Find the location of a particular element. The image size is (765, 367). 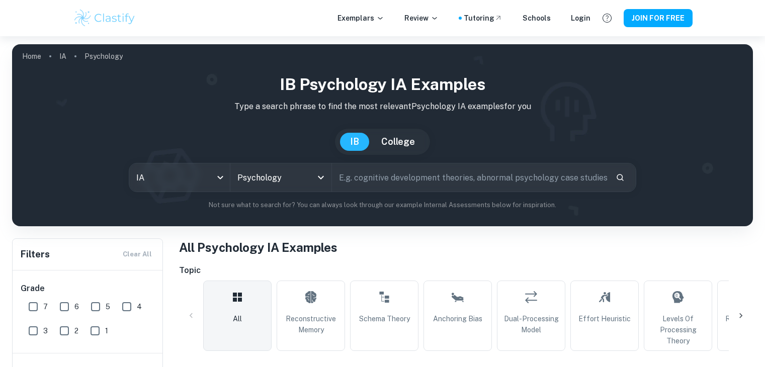

span: Dual-Processing Model is located at coordinates (531, 324).